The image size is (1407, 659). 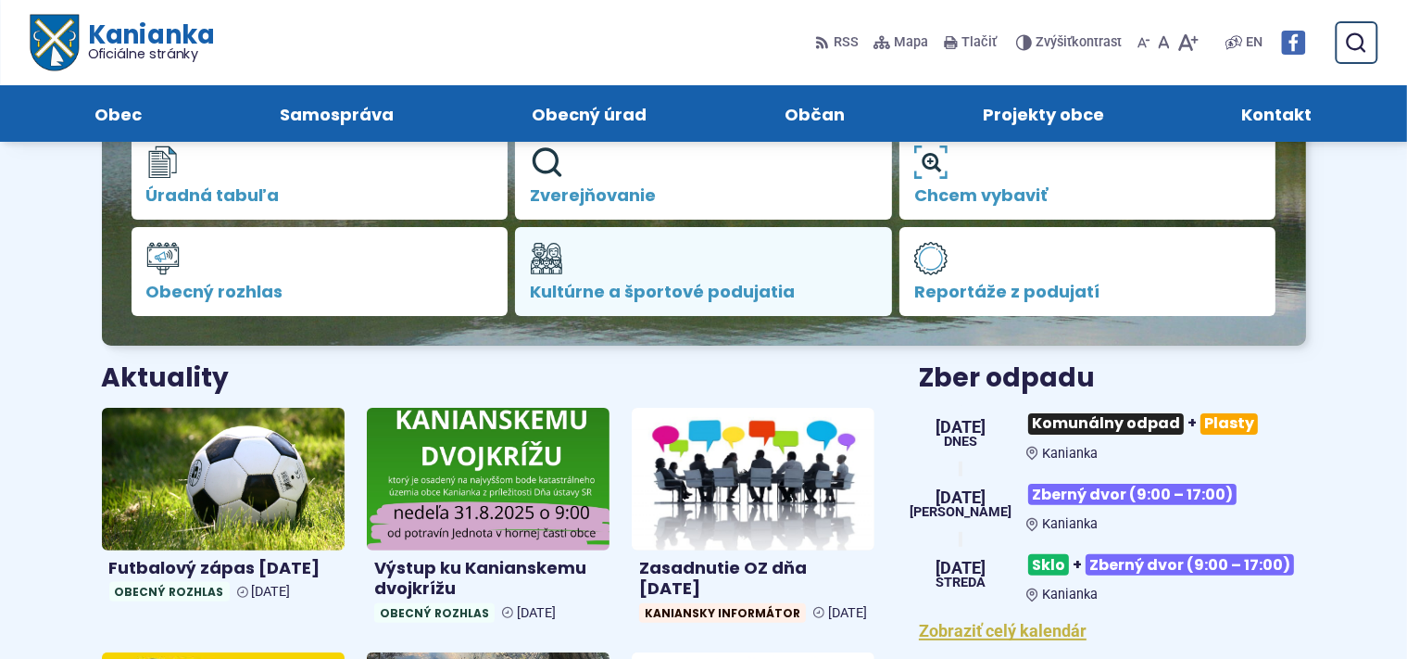 I want to click on span: EN, so click(x=1254, y=43).